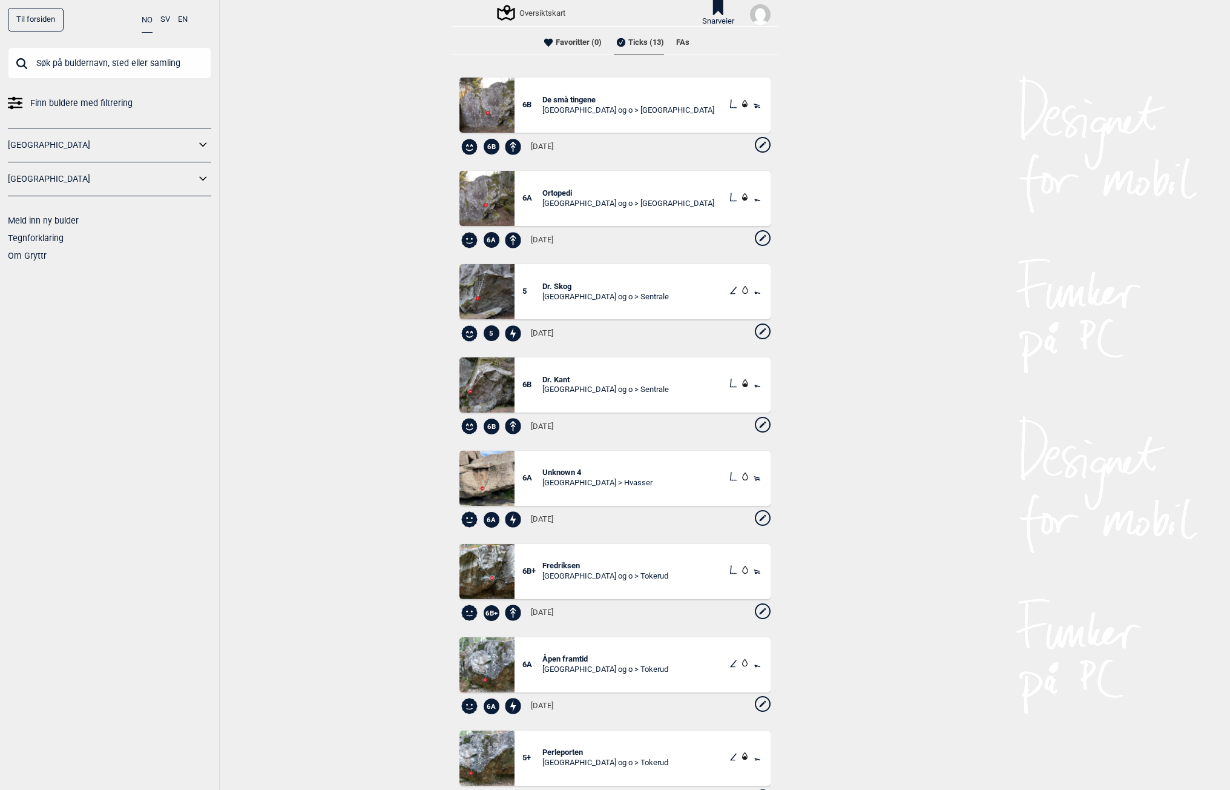 The image size is (1230, 790). I want to click on span: Fredriksen, so click(605, 565).